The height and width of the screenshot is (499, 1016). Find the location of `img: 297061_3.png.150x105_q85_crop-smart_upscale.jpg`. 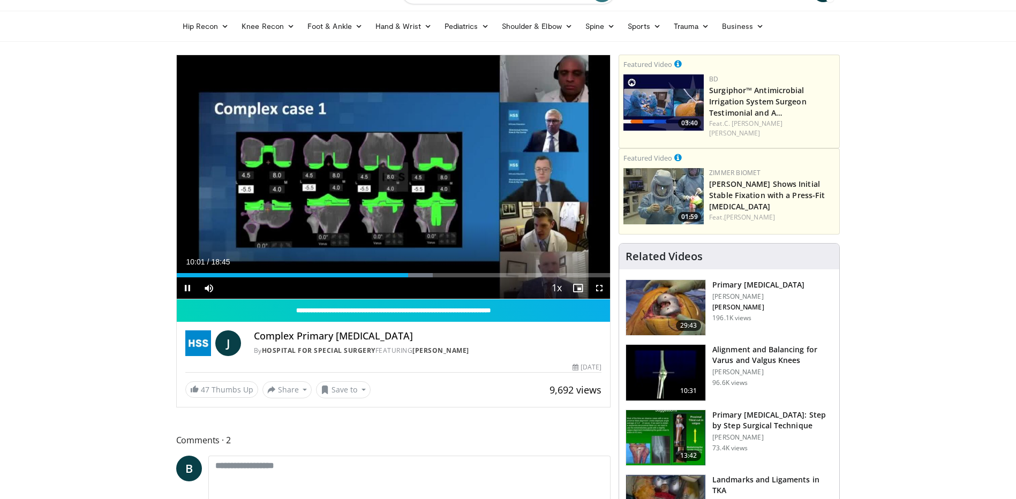

img: 297061_3.png.150x105_q85_crop-smart_upscale.jpg is located at coordinates (666, 308).